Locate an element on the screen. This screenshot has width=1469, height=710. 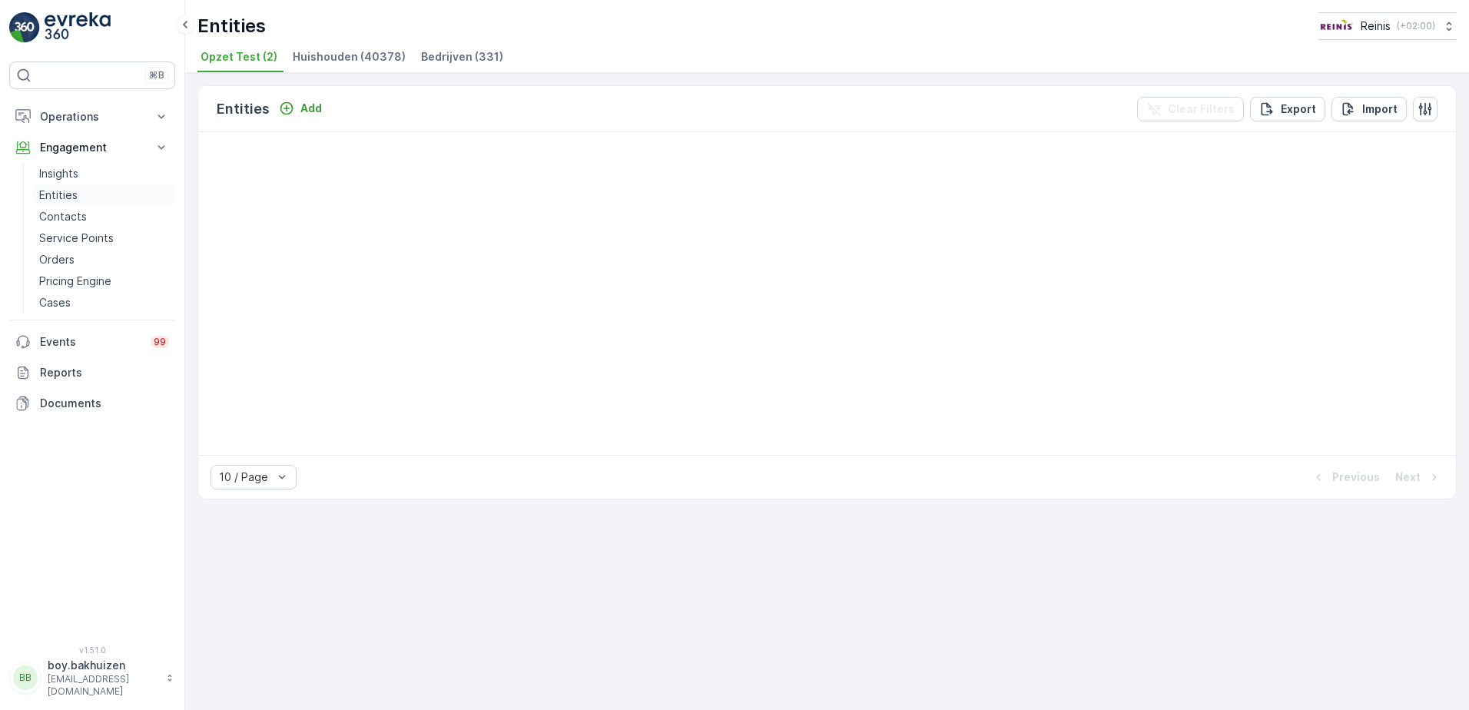
p: boy.bakhuizen is located at coordinates (103, 665).